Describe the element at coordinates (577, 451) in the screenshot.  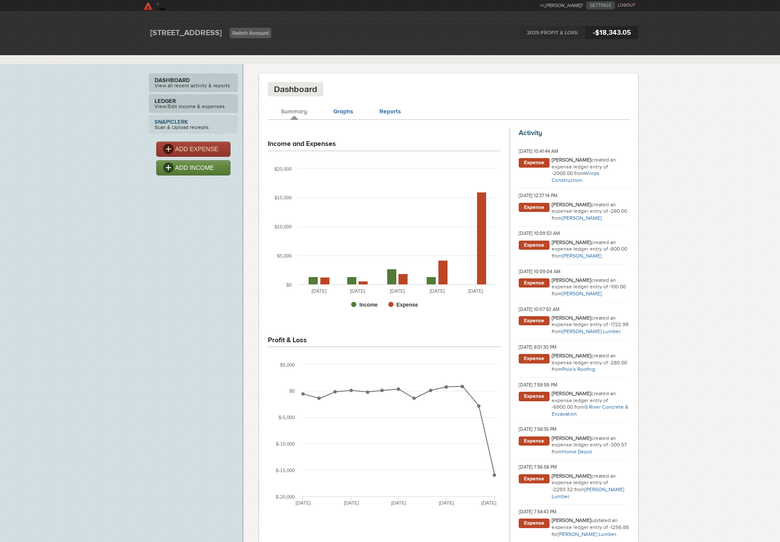
I see `a: Home Depot` at that location.